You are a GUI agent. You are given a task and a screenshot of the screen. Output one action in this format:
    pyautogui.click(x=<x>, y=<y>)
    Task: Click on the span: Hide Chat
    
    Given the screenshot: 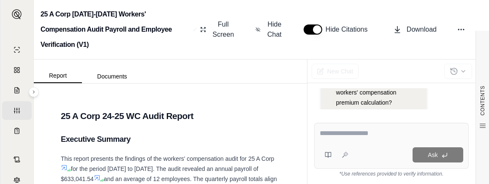 What is the action you would take?
    pyautogui.click(x=275, y=30)
    